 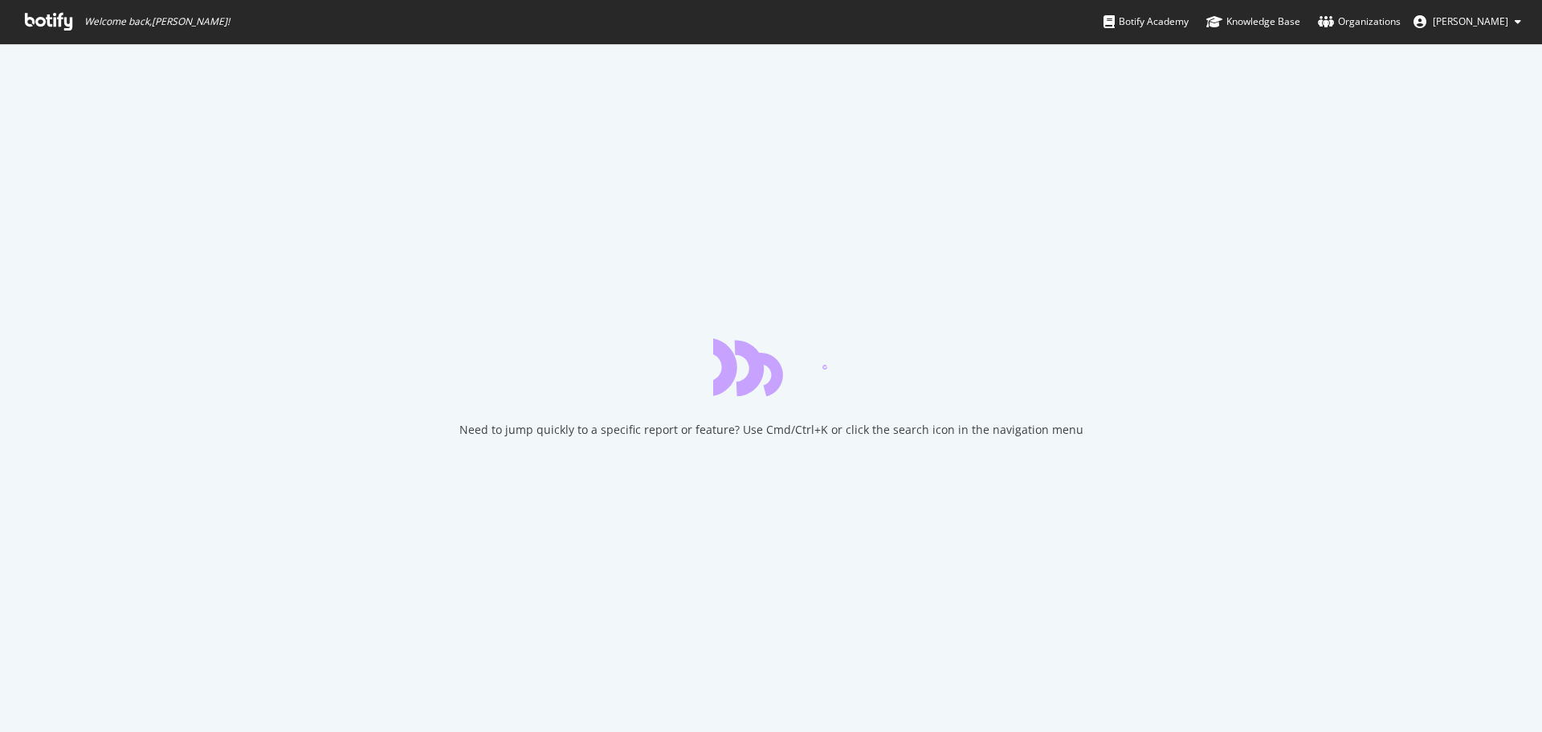 I want to click on span: Janette Fuentes, so click(x=1470, y=21).